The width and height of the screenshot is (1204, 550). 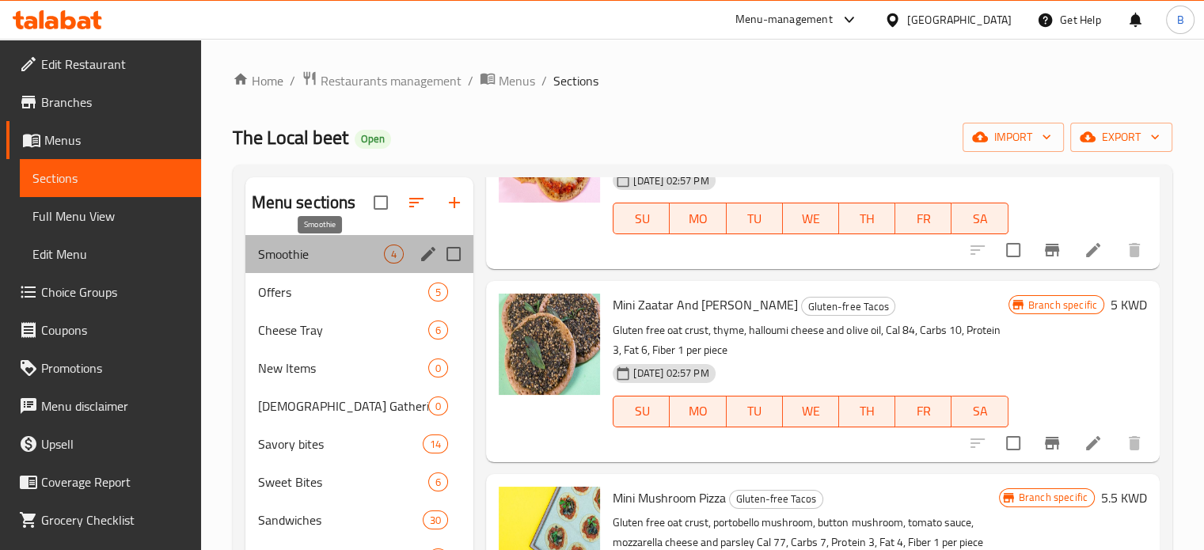 I want to click on h6: 5.5 KWD, so click(x=1124, y=498).